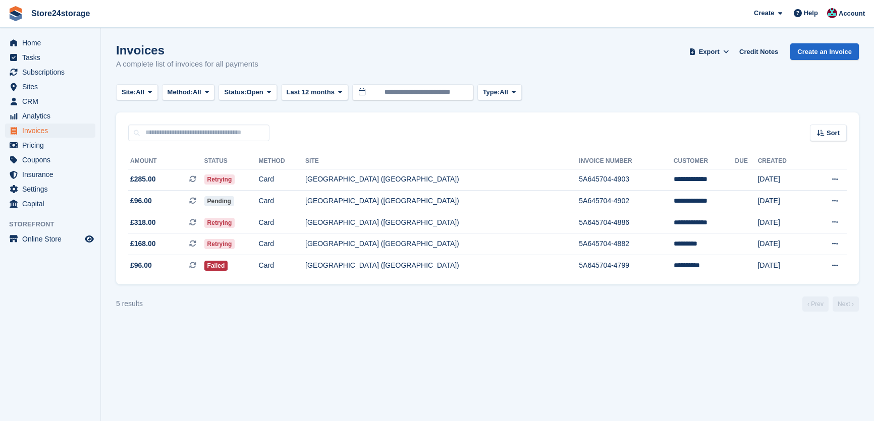 The height and width of the screenshot is (421, 874). What do you see at coordinates (833, 133) in the screenshot?
I see `span: Sort` at bounding box center [833, 133].